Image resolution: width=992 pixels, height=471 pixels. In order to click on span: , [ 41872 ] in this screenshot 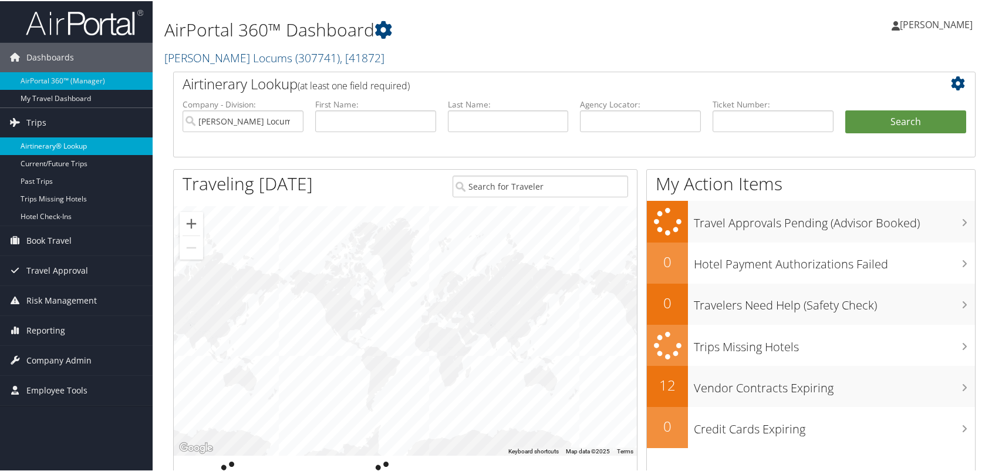, I will do `click(362, 56)`.